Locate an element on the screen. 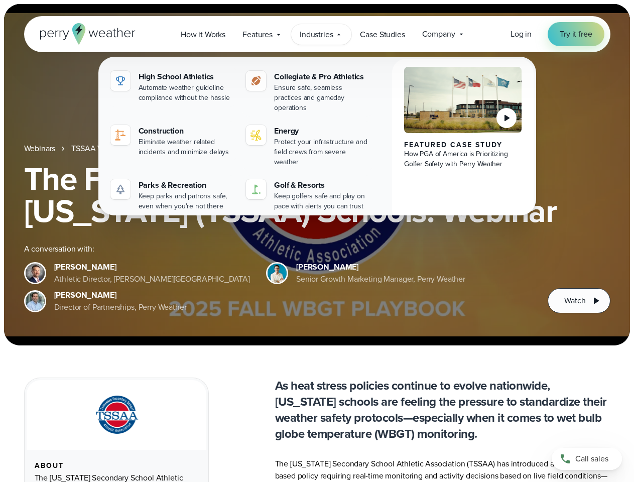 Image resolution: width=634 pixels, height=482 pixels. img: Spencer Patton, Perry Weather is located at coordinates (277, 273).